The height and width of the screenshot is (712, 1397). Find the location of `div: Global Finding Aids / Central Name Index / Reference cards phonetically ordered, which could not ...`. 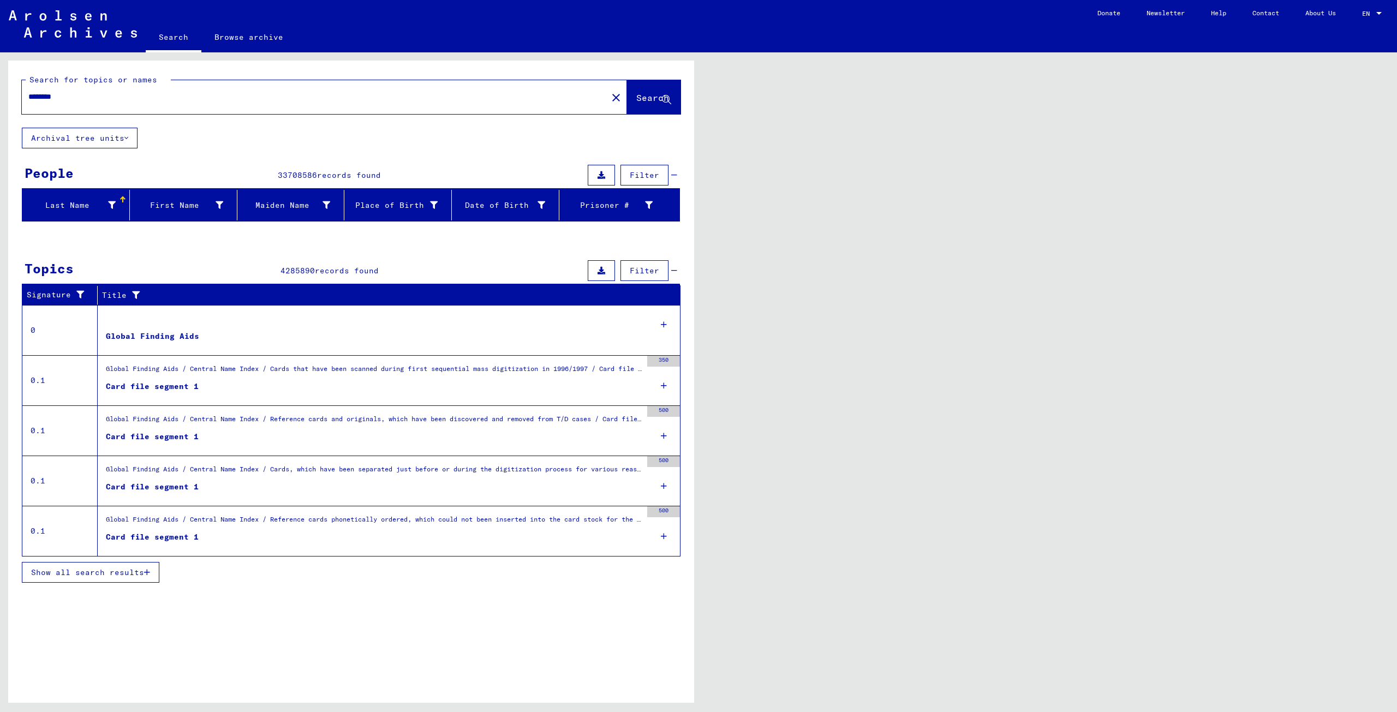

div: Global Finding Aids / Central Name Index / Reference cards phonetically ordered, which could not ... is located at coordinates (374, 522).